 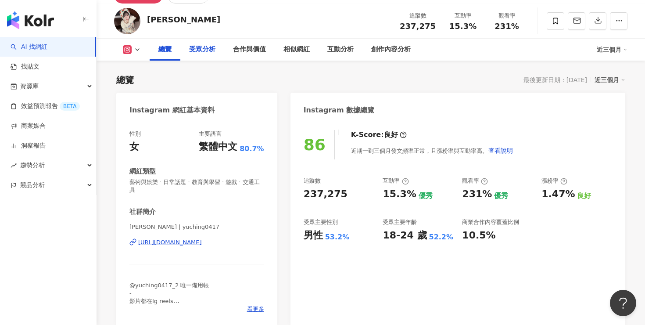 What do you see at coordinates (321, 222) in the screenshot?
I see `div: 受眾主要性別` at bounding box center [321, 222].